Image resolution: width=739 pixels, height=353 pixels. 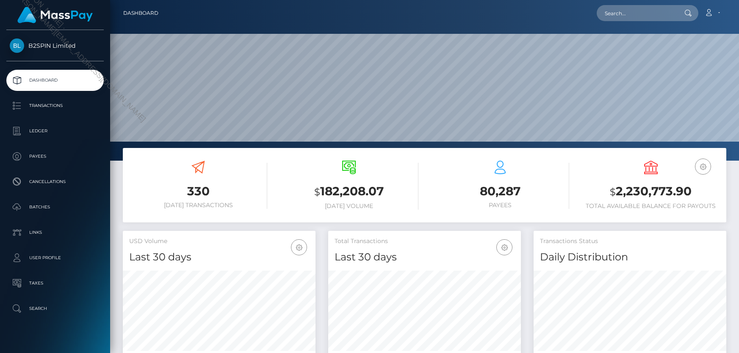 What do you see at coordinates (55, 80) in the screenshot?
I see `p: Dashboard` at bounding box center [55, 80].